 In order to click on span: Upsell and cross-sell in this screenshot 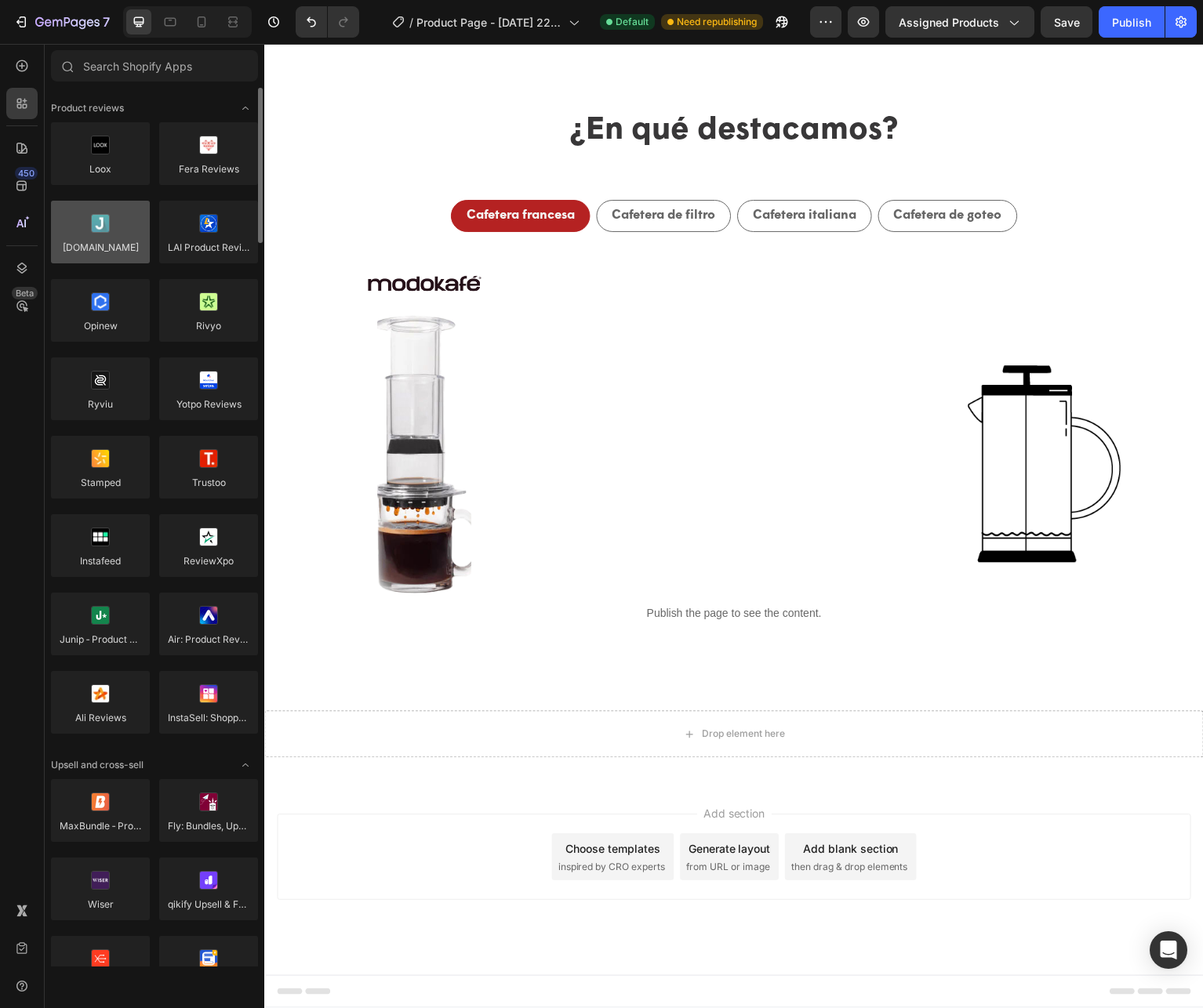, I will do `click(97, 765)`.